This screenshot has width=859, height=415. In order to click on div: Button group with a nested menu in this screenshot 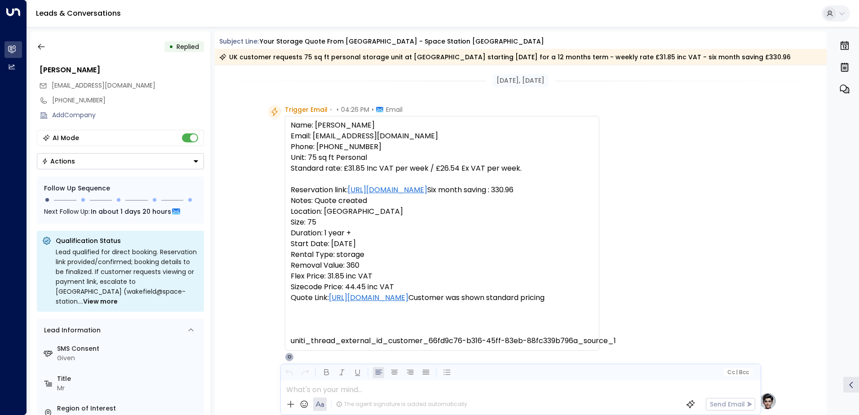, I will do `click(120, 161)`.